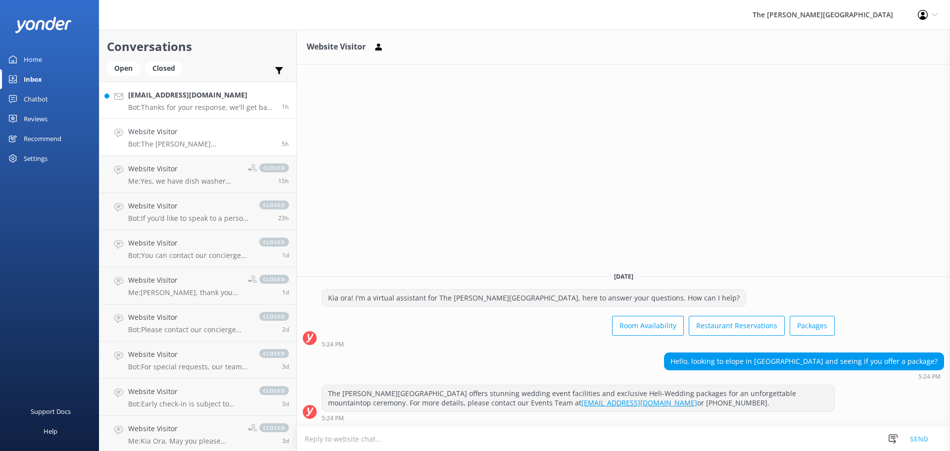 Image resolution: width=950 pixels, height=451 pixels. Describe the element at coordinates (198, 360) in the screenshot. I see `a: Website VisitorBot:For special requests, our team would love to help create a memorable experienc...` at that location.